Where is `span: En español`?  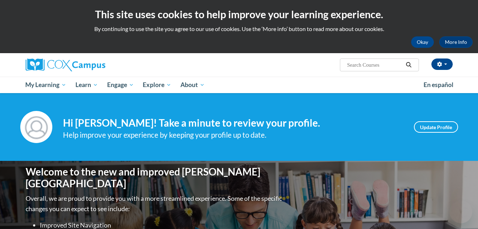 span: En español is located at coordinates (439, 84).